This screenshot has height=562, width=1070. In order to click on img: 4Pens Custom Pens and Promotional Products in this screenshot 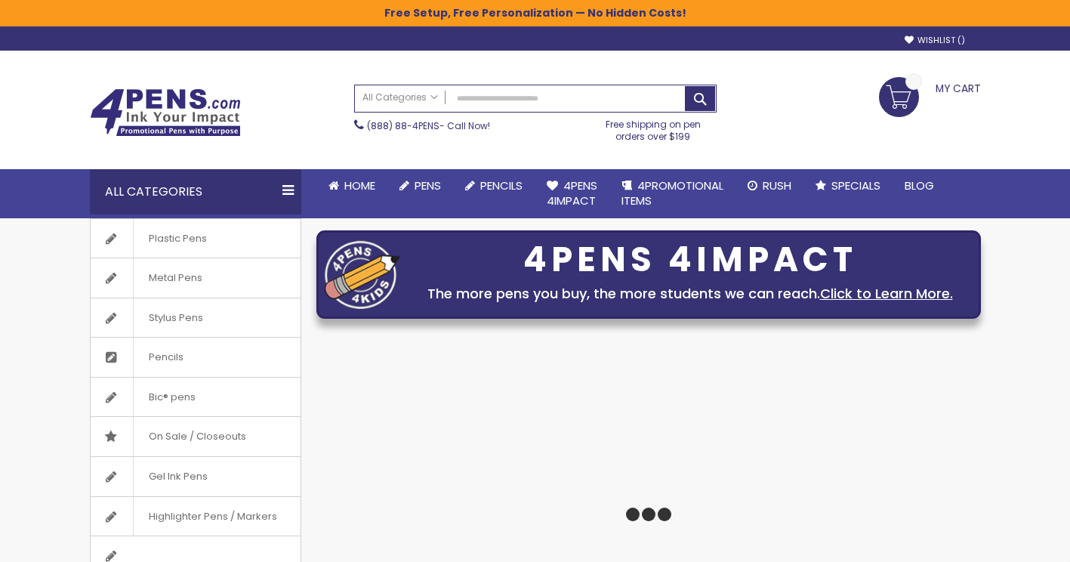, I will do `click(165, 113)`.